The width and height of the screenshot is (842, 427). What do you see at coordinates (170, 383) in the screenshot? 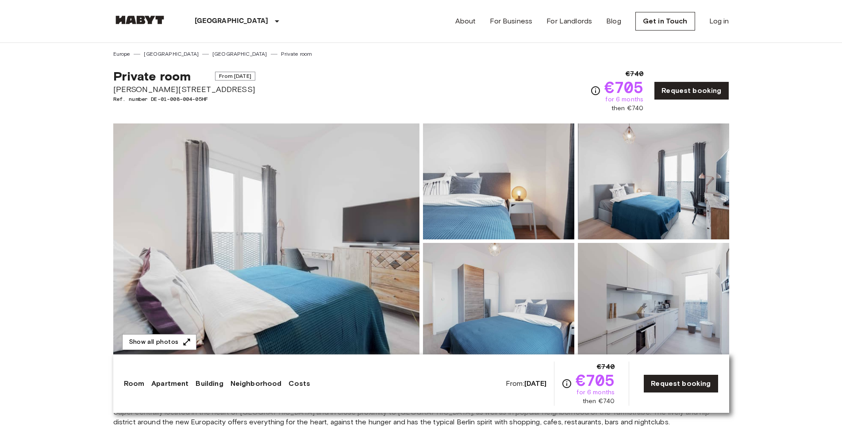
I see `a: Apartment` at bounding box center [170, 383].